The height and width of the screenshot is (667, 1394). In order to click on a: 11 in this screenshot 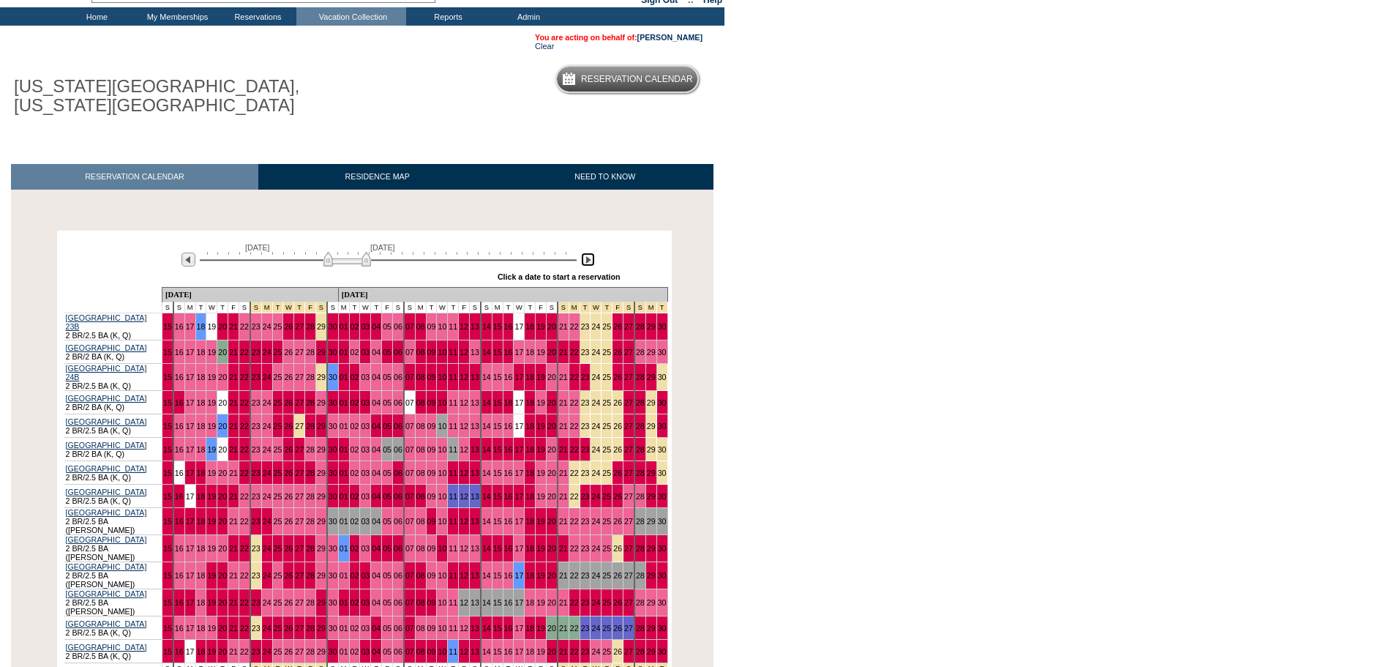, I will do `click(453, 426)`.